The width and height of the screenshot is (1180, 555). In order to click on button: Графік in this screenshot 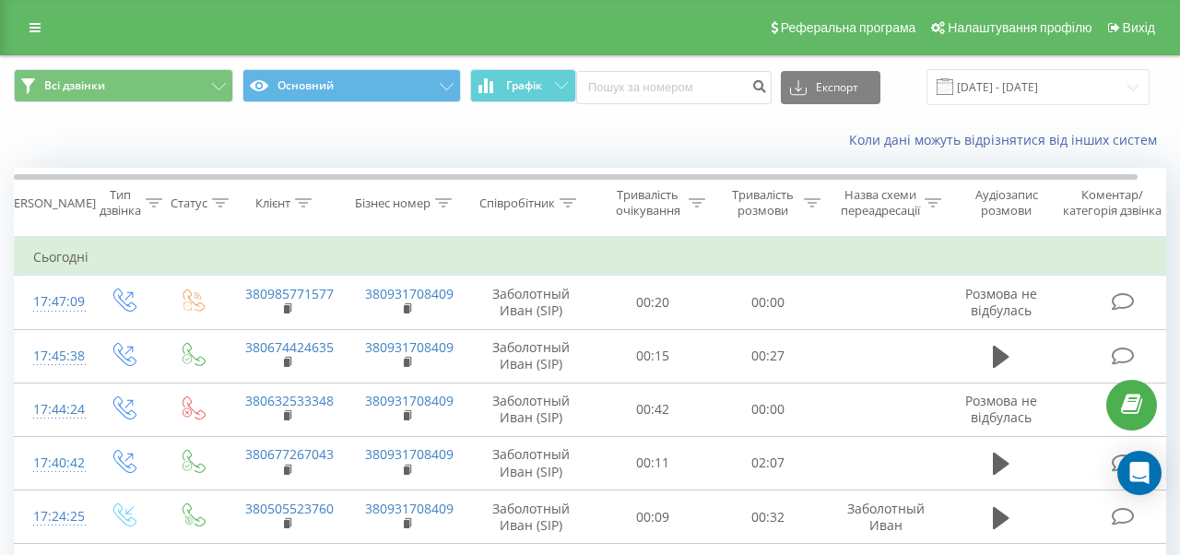, I will do `click(523, 86)`.